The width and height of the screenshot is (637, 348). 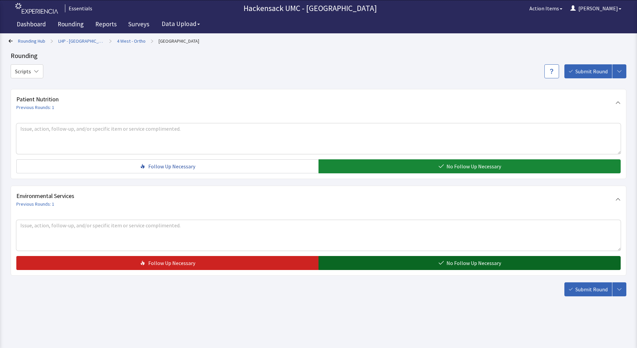 I want to click on a: Dashboard, so click(x=31, y=25).